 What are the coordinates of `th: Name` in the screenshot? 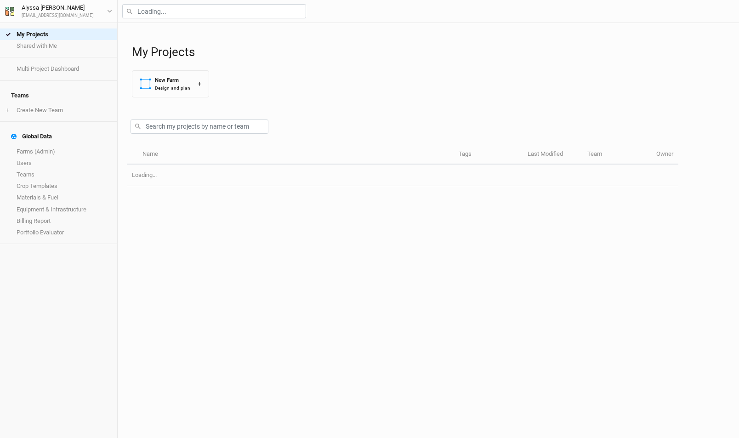 It's located at (295, 154).